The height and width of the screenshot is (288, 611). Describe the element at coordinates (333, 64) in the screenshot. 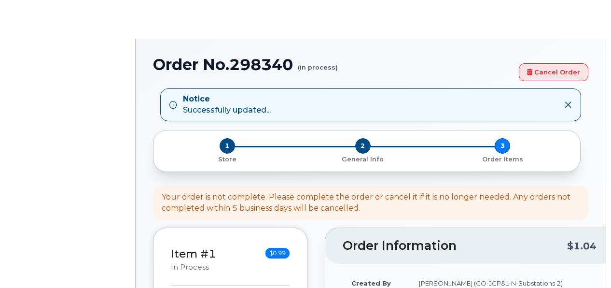

I see `h1: Order No.298340` at that location.